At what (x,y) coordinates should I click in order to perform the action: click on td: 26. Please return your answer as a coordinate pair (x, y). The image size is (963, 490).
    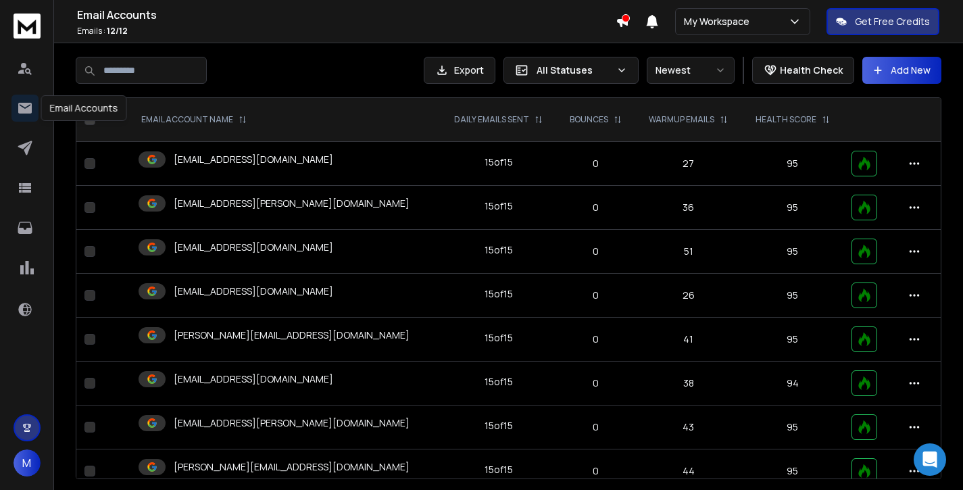
    Looking at the image, I should click on (688, 295).